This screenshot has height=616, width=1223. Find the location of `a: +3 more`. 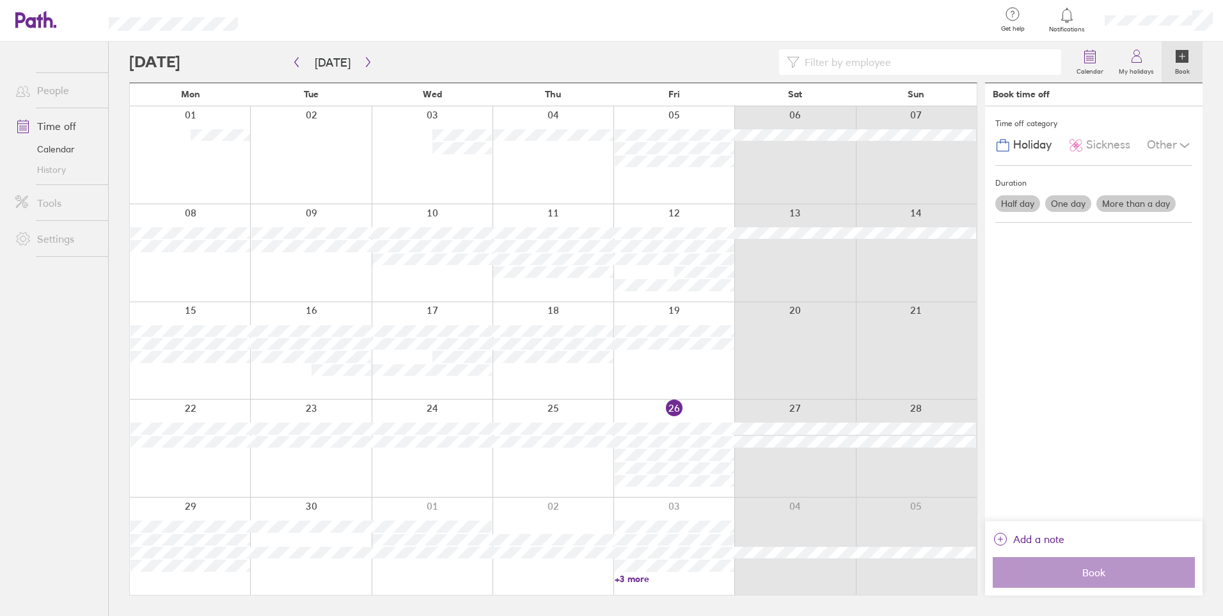

a: +3 more is located at coordinates (674, 578).